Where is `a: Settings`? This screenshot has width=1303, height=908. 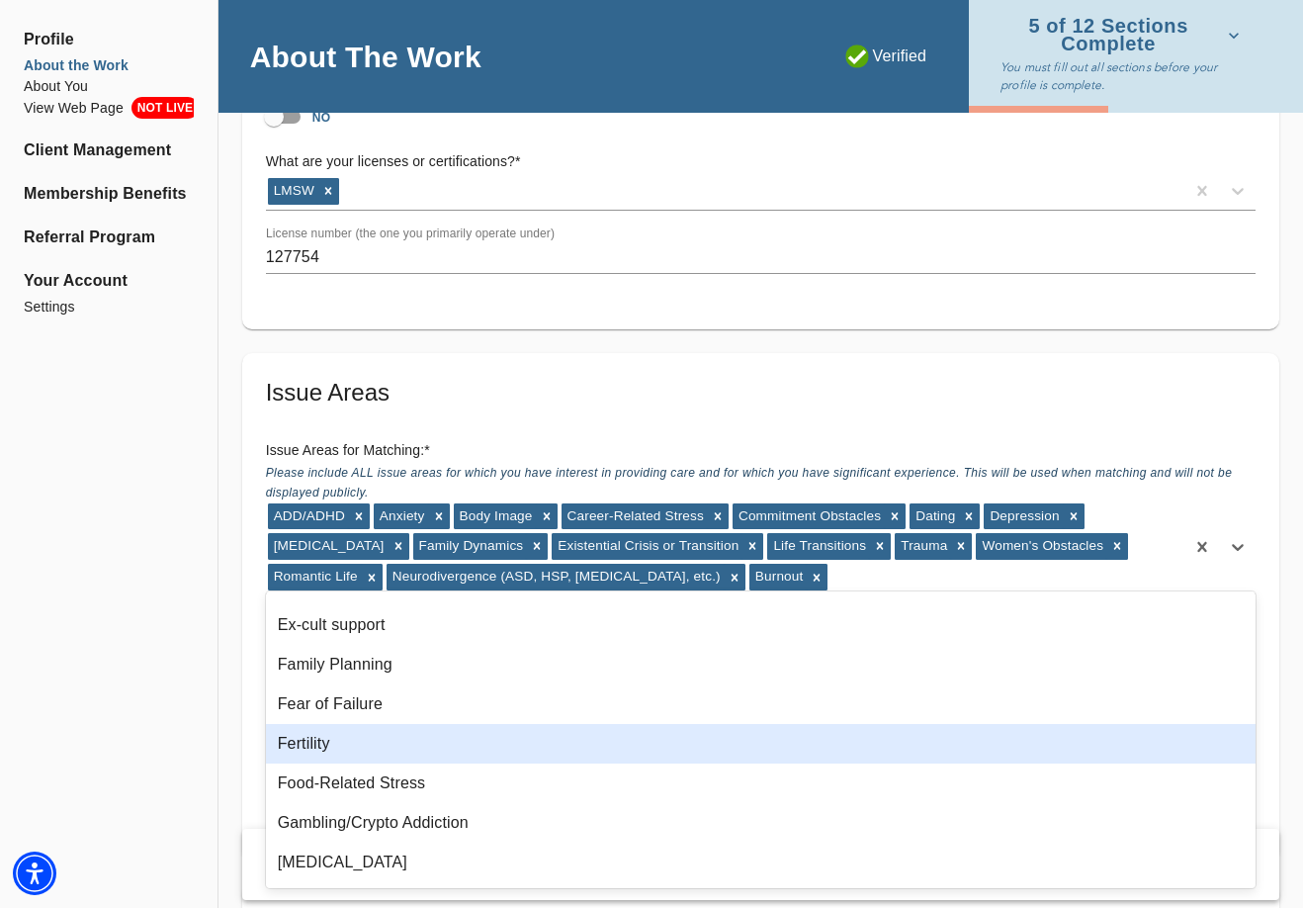 a: Settings is located at coordinates (109, 306).